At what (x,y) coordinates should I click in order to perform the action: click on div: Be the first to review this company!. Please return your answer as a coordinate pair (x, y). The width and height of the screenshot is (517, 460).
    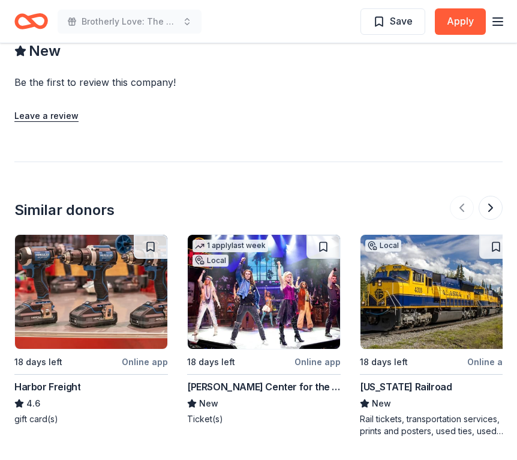
    Looking at the image, I should click on (168, 82).